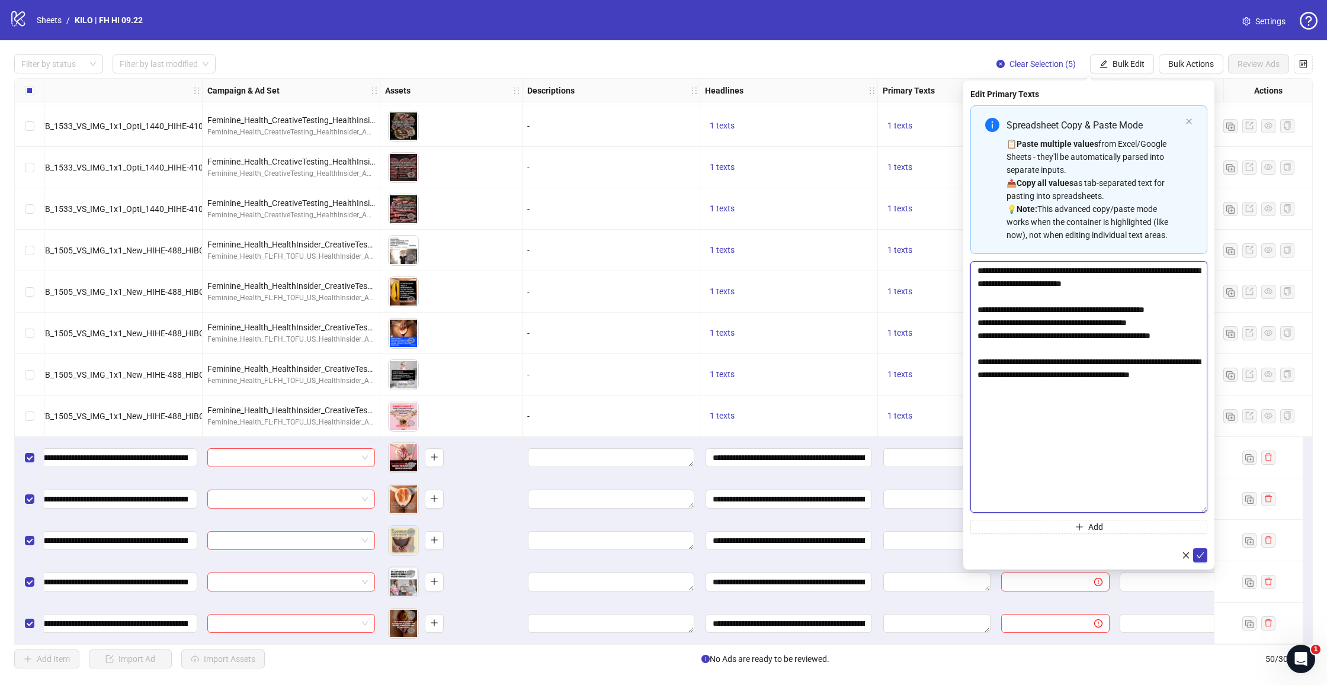  What do you see at coordinates (1045, 183) in the screenshot?
I see `strong: Copy all values` at bounding box center [1045, 183].